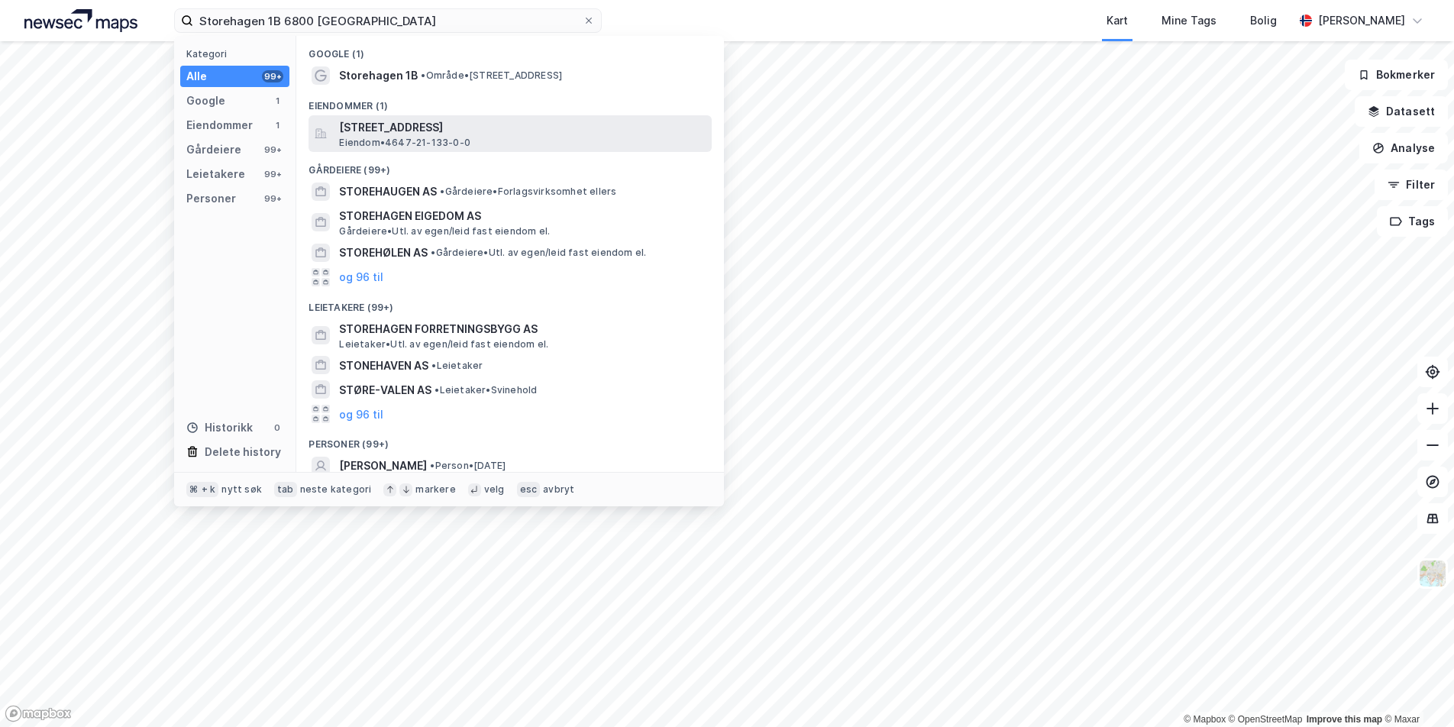 This screenshot has height=727, width=1454. Describe the element at coordinates (1395, 75) in the screenshot. I see `button: Bokmerker` at that location.